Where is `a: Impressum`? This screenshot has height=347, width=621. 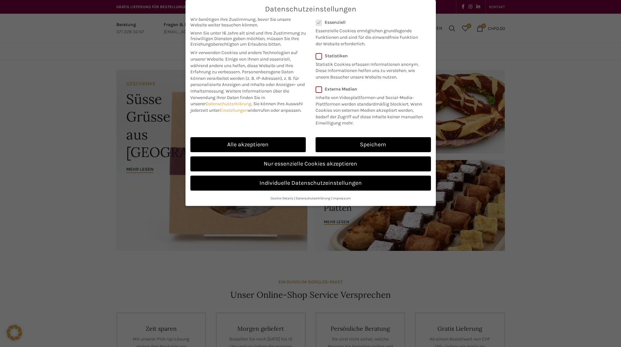
a: Impressum is located at coordinates (341, 198).